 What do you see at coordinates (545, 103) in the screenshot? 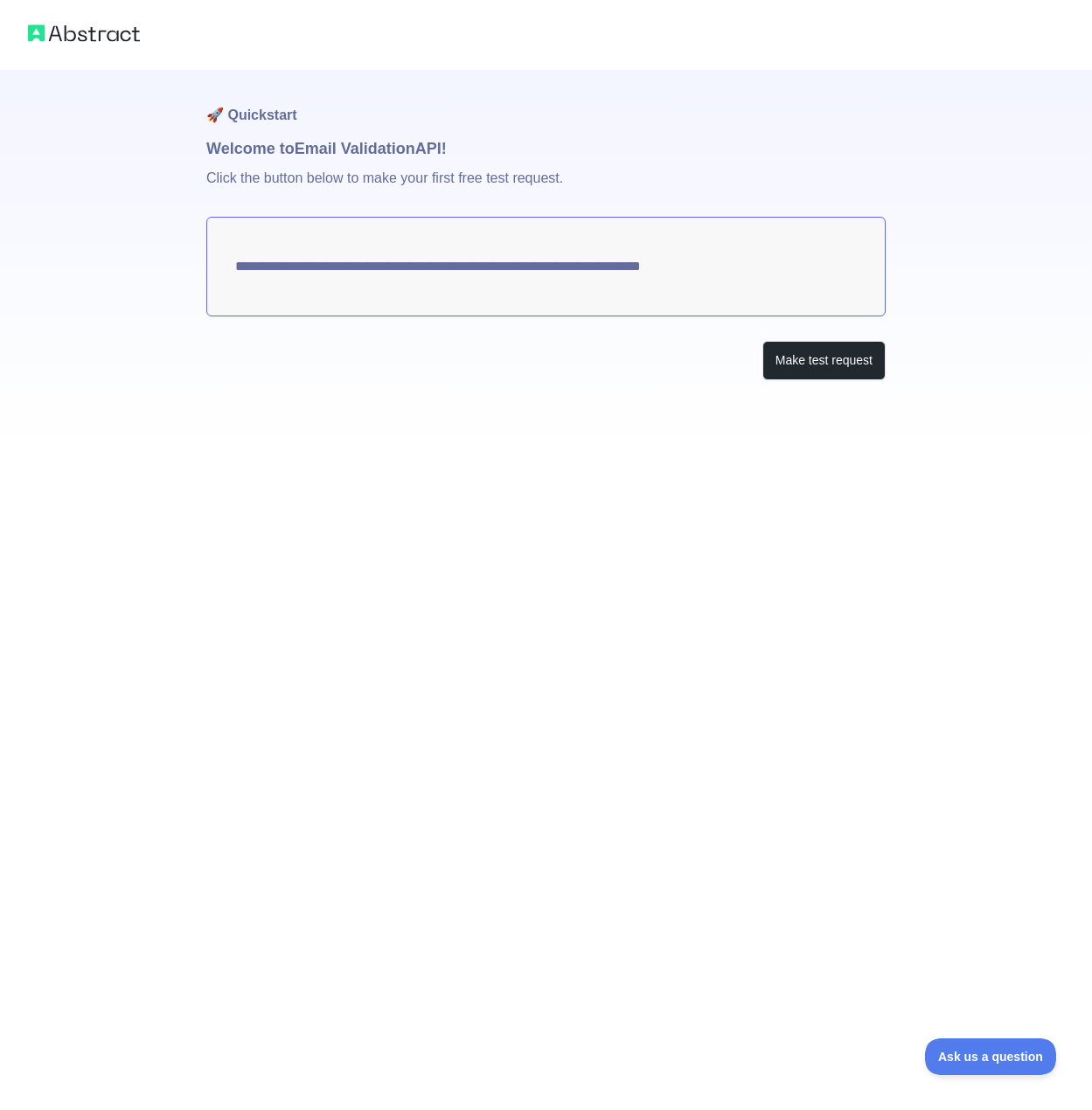
I see `h1: 🚀 Quickstart` at bounding box center [545, 103].